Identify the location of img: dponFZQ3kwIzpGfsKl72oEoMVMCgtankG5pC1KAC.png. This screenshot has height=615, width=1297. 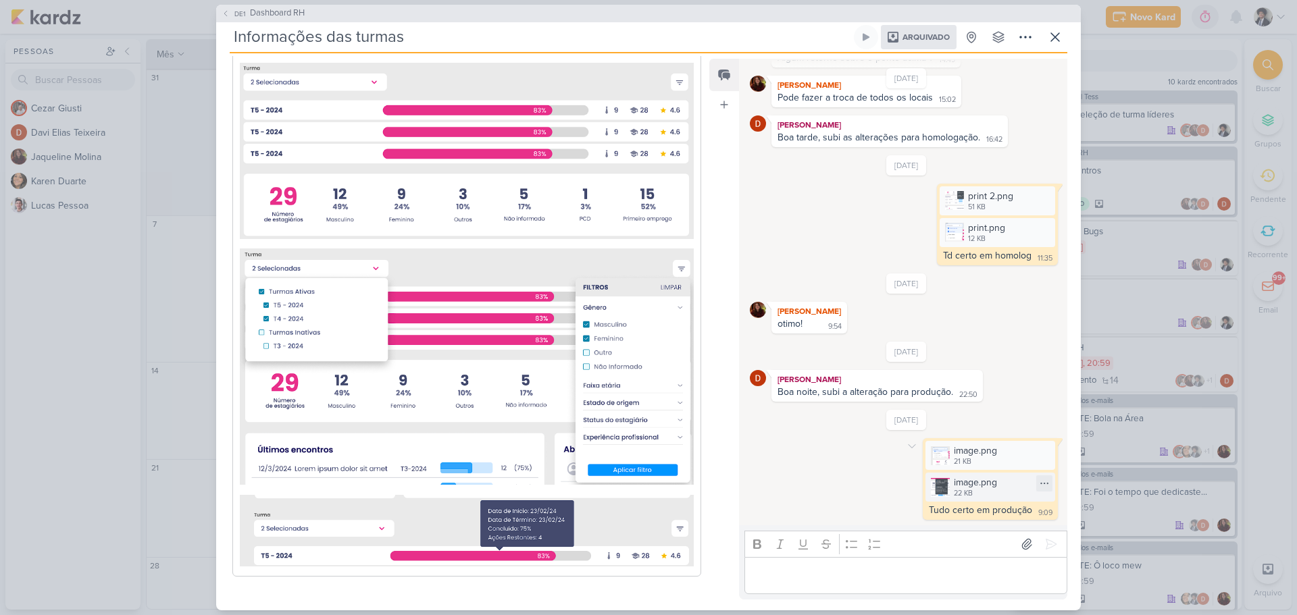
(954, 201).